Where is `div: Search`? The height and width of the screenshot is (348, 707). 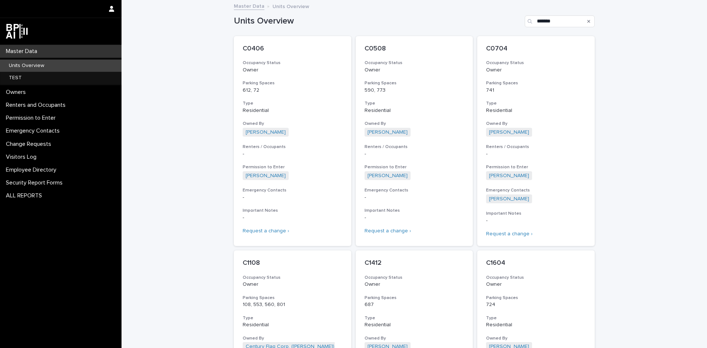
div: Search is located at coordinates (560, 21).